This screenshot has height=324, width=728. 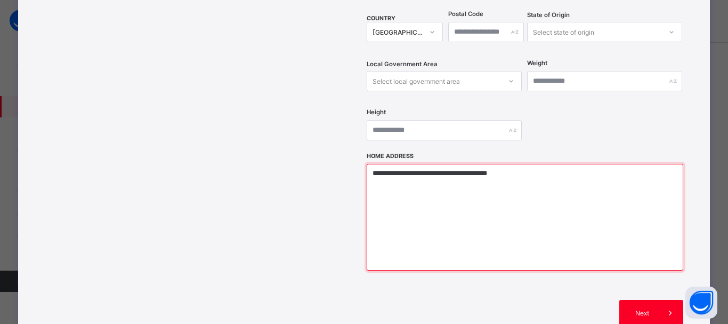 I want to click on span: COUNTRY, so click(x=381, y=18).